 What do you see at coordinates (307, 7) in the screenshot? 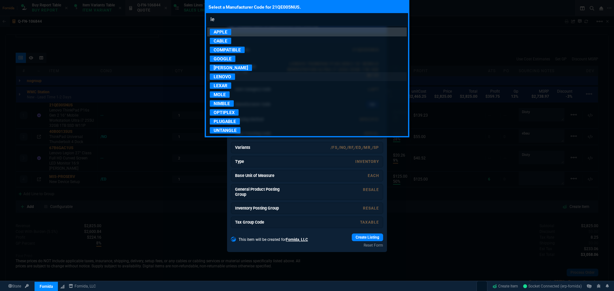
I see `p: Select a Manufacturer Code for 21QE005NUS.` at bounding box center [307, 7].